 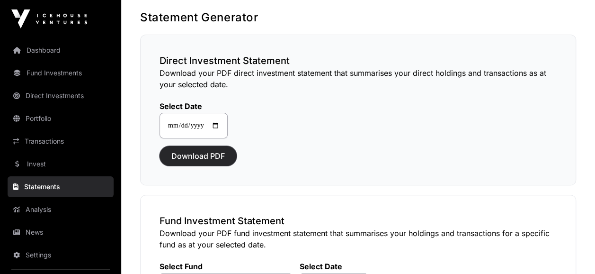 What do you see at coordinates (61, 209) in the screenshot?
I see `a: Analysis` at bounding box center [61, 209].